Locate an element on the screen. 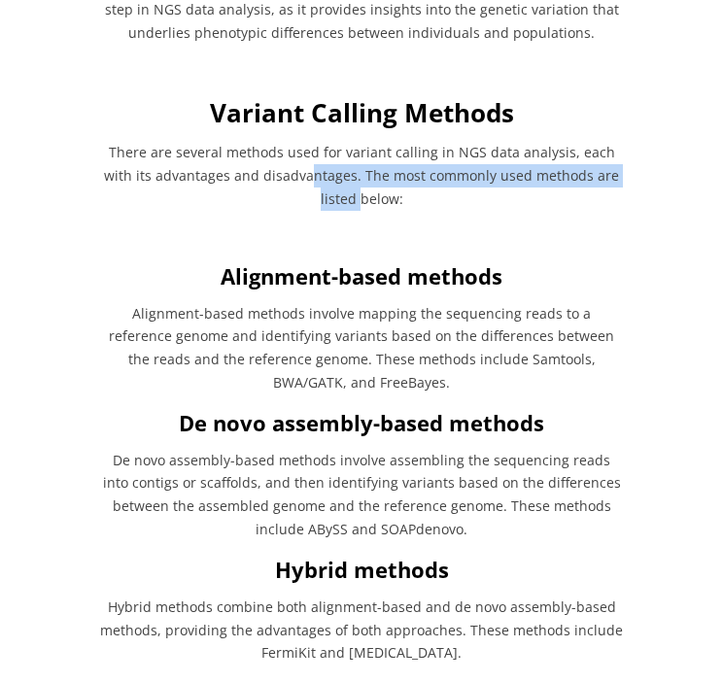  span: De novo assembly-based methods involve assembling the sequencing reads into contigs or scaffolds,... is located at coordinates (362, 495).